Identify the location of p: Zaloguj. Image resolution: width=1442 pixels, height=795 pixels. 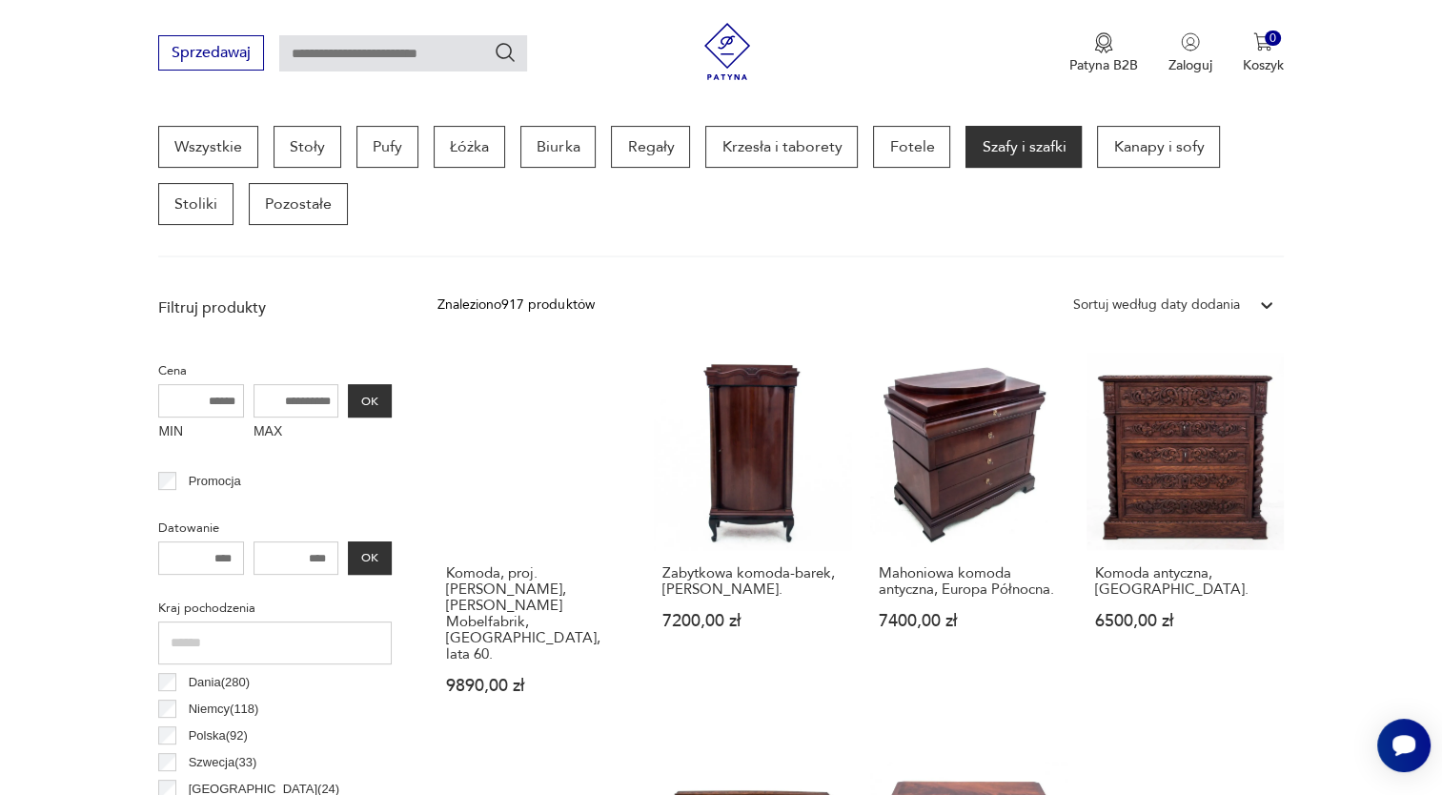
(1190, 65).